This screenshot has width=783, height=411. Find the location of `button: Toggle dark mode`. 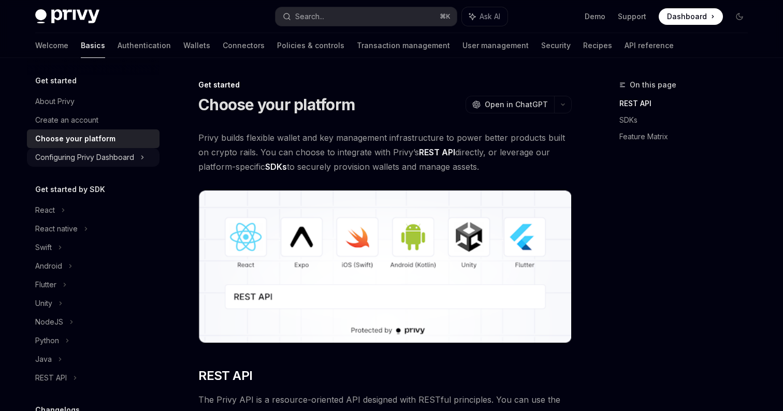

button: Toggle dark mode is located at coordinates (739, 17).